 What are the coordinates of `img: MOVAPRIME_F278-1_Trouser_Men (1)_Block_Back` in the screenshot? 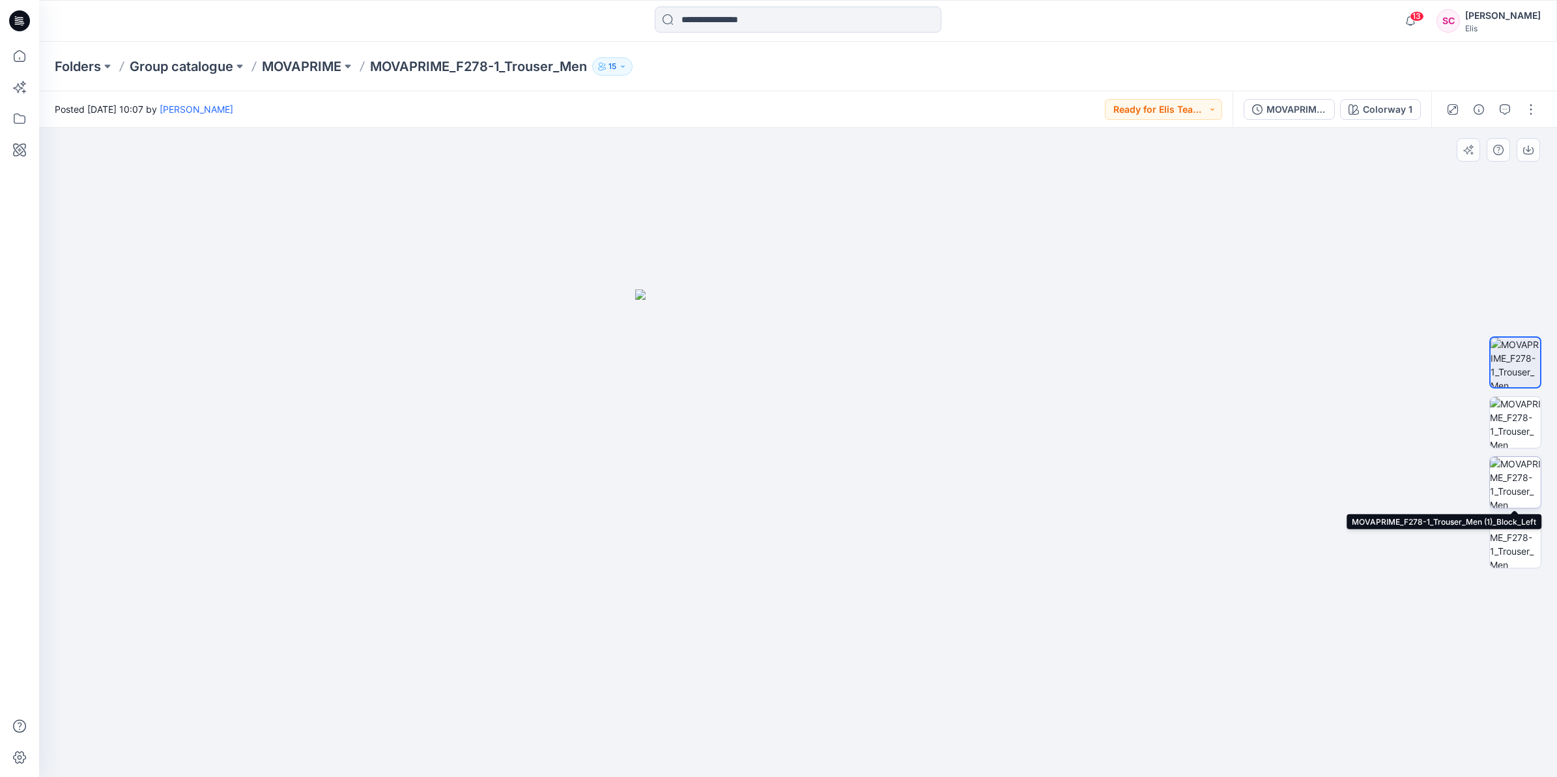 It's located at (1515, 422).